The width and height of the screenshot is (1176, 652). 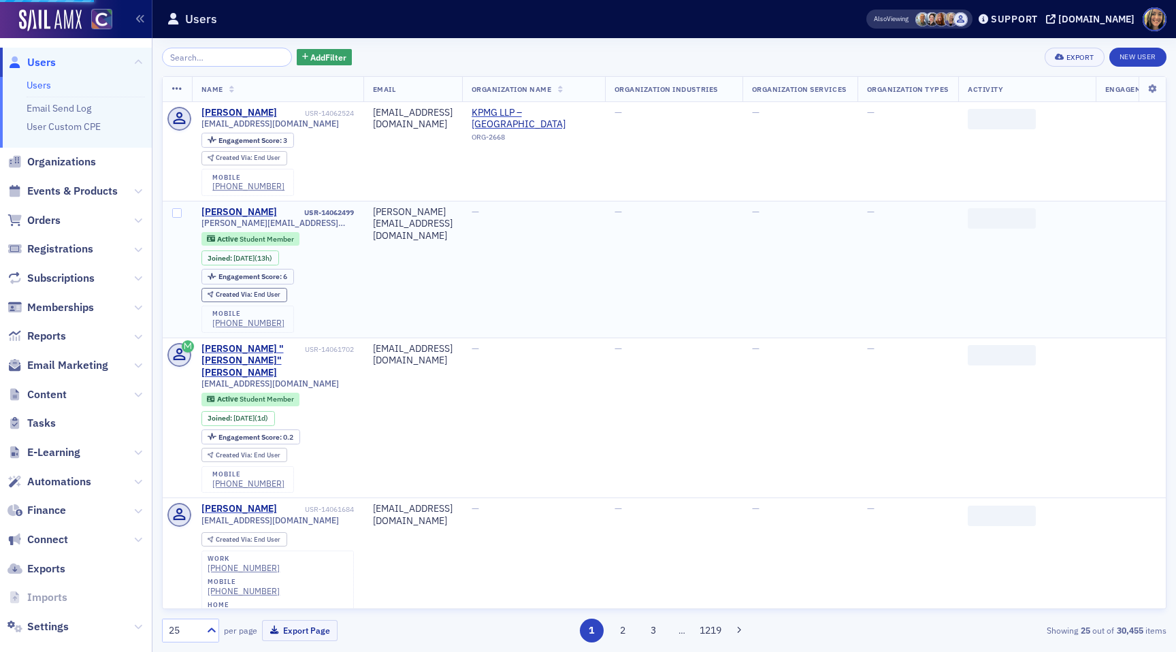 I want to click on span: Add Filter, so click(x=328, y=57).